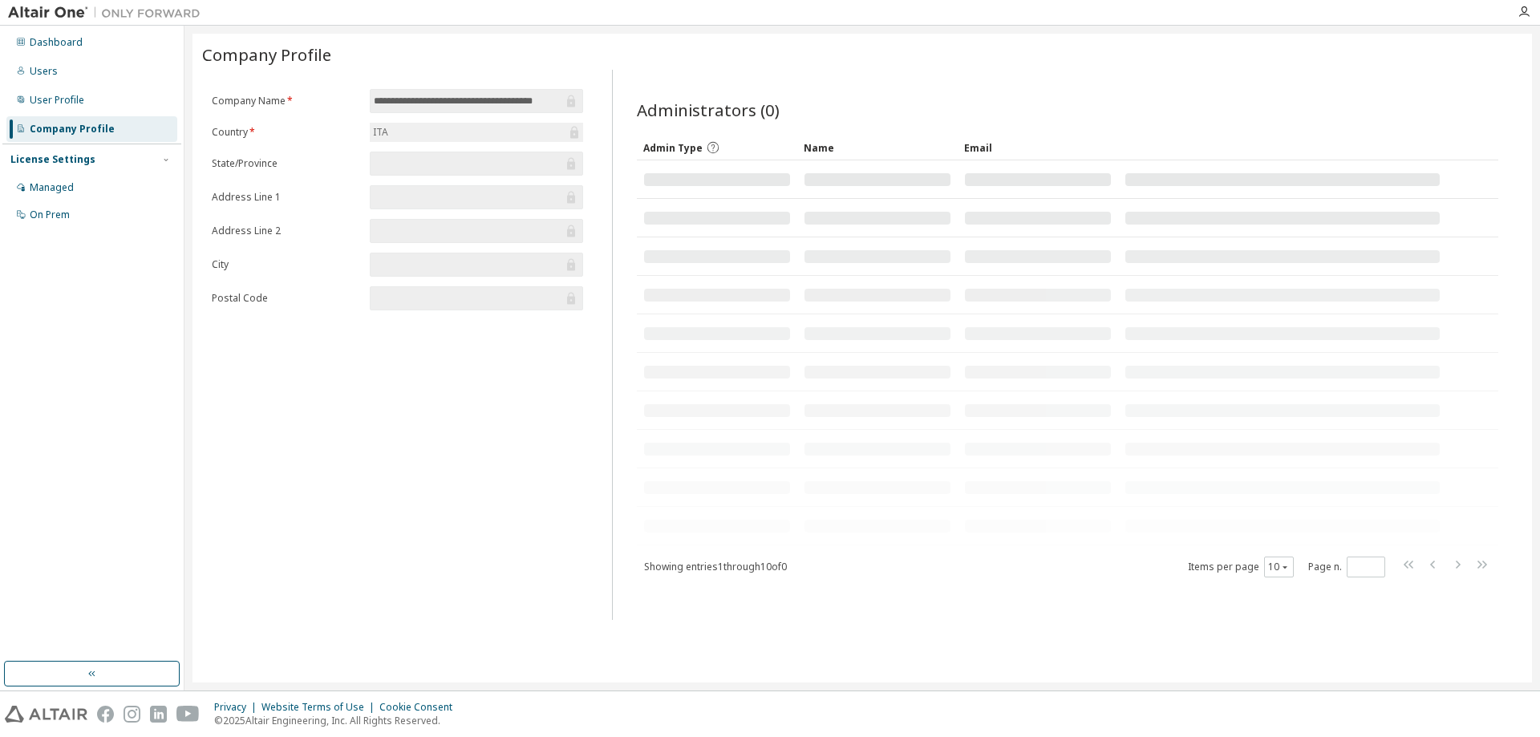  Describe the element at coordinates (46, 714) in the screenshot. I see `img: altair_logo.svg` at that location.